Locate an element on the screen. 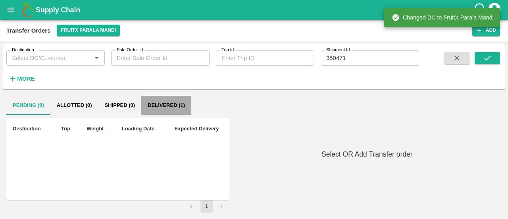 This screenshot has width=508, height=219. input: Select DC/Customer is located at coordinates (49, 58).